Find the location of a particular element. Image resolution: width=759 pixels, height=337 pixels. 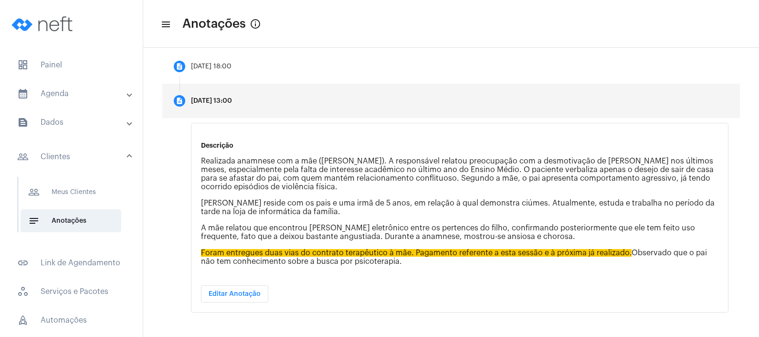

mat-expansion-panel-header: sidenav iconClientes is located at coordinates (74, 157).